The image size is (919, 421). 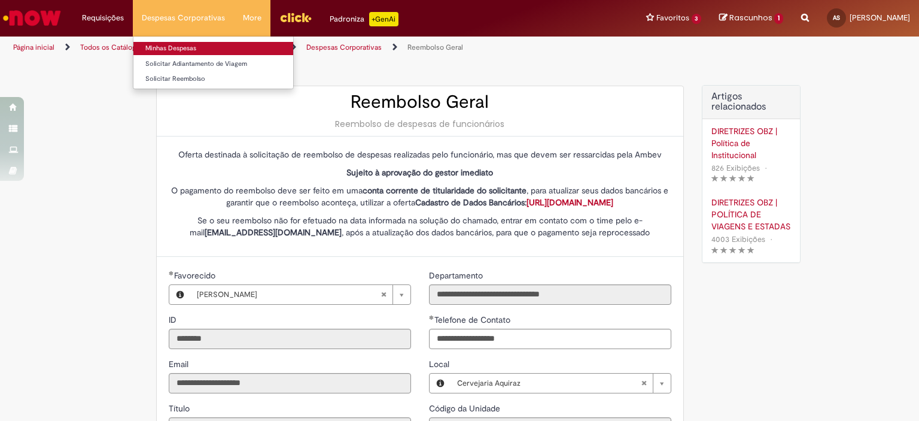 What do you see at coordinates (441, 364) in the screenshot?
I see `span: Local` at bounding box center [441, 364].